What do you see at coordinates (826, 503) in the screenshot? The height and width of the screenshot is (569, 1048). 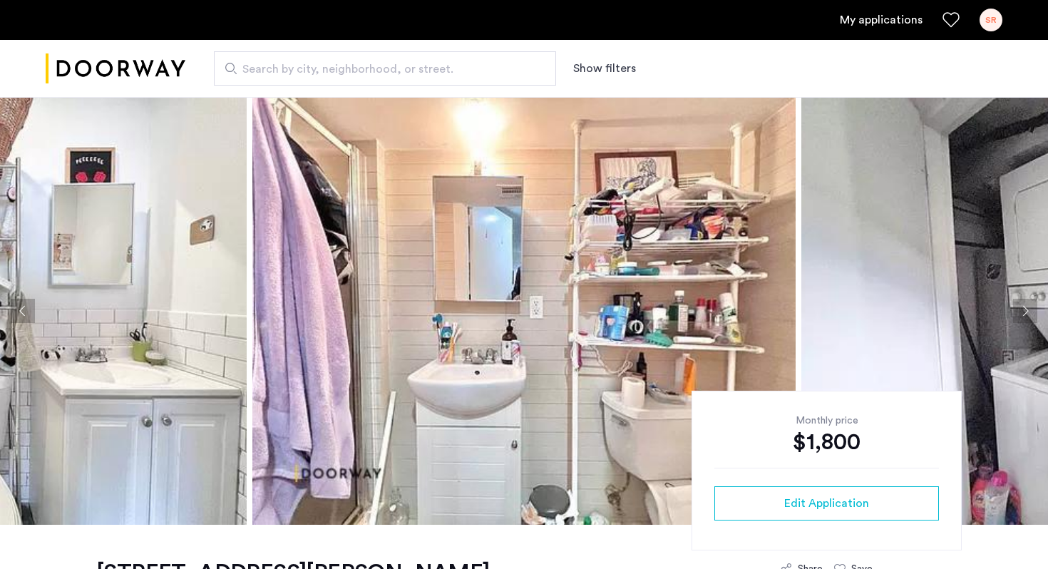 I see `span: Edit Application` at bounding box center [826, 503].